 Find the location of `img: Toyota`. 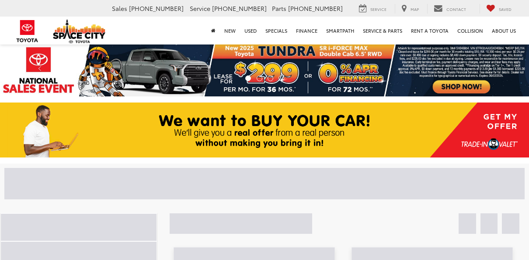

img: Toyota is located at coordinates (27, 31).